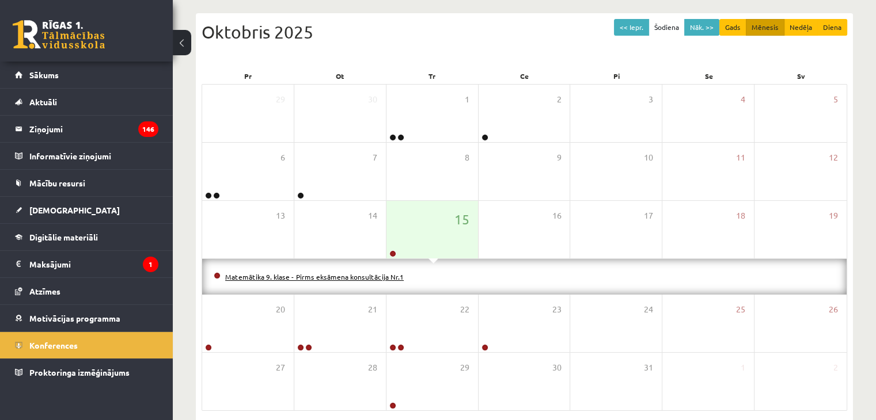  I want to click on div: Sv, so click(801, 76).